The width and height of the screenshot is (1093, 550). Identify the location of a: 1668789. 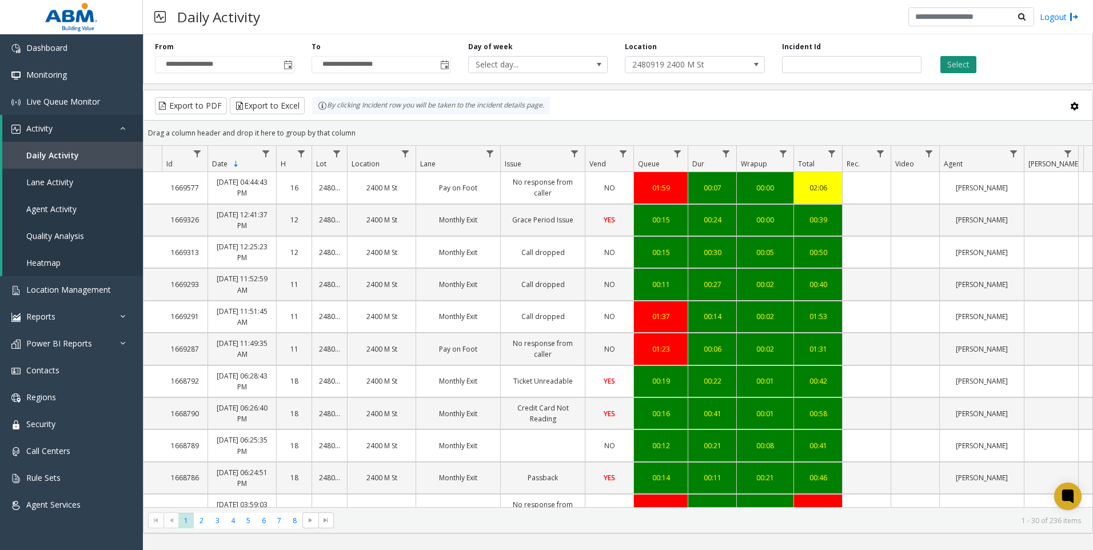
(185, 445).